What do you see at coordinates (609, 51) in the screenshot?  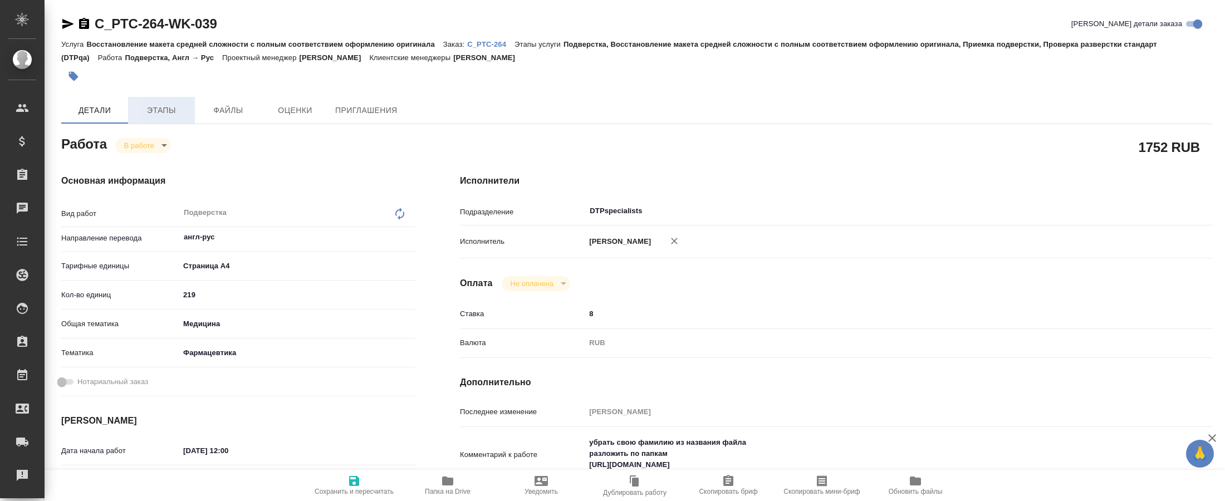 I see `p: Подверстка, Восстановление макета средней сложности с полным соответствием оформлению оригинала, ...` at bounding box center [609, 51].